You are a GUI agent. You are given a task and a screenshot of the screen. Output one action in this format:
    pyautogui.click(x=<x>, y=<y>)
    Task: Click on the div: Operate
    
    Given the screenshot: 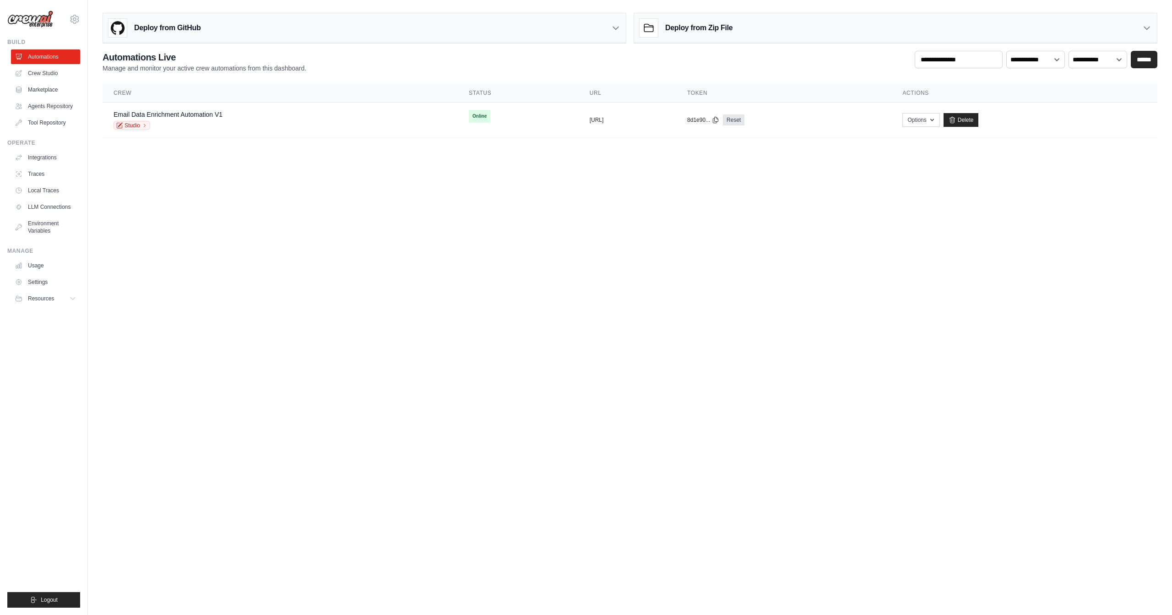 What is the action you would take?
    pyautogui.click(x=43, y=143)
    